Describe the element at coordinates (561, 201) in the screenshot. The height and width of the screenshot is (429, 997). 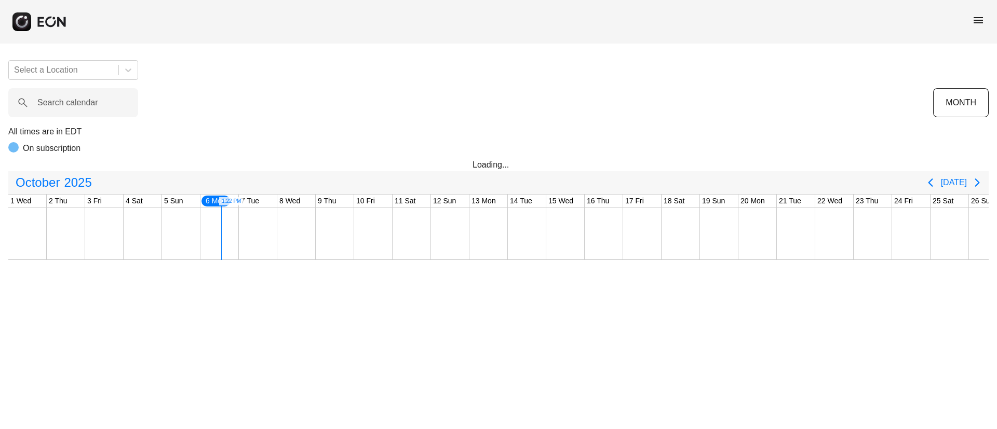
I see `div: 15 Wed` at that location.